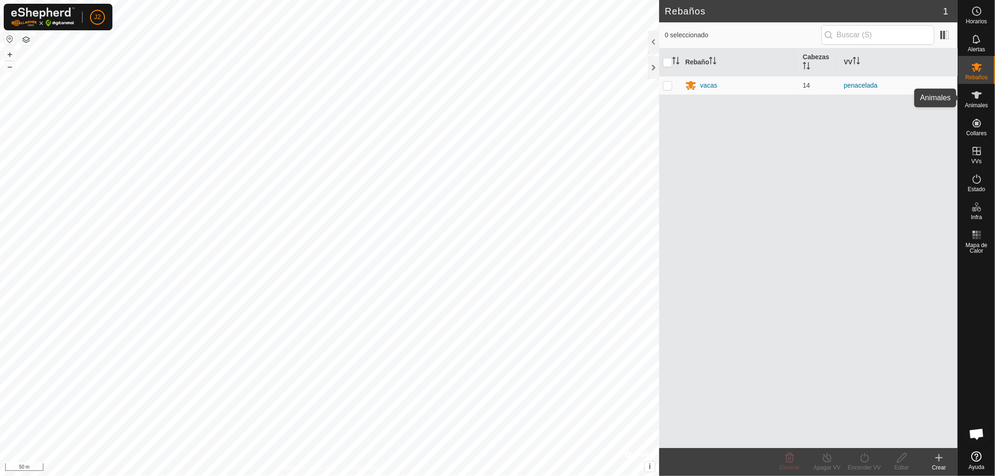 This screenshot has width=995, height=476. Describe the element at coordinates (976, 133) in the screenshot. I see `span: Collares` at that location.